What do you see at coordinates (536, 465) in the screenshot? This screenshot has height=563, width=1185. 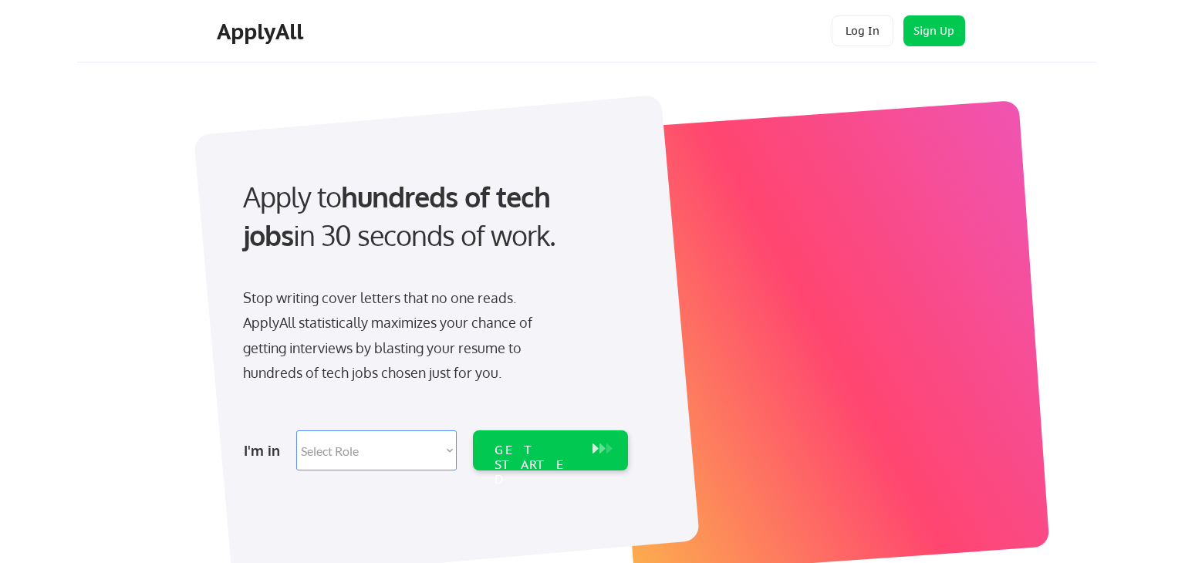 I see `div: GET STARTED` at bounding box center [536, 465].